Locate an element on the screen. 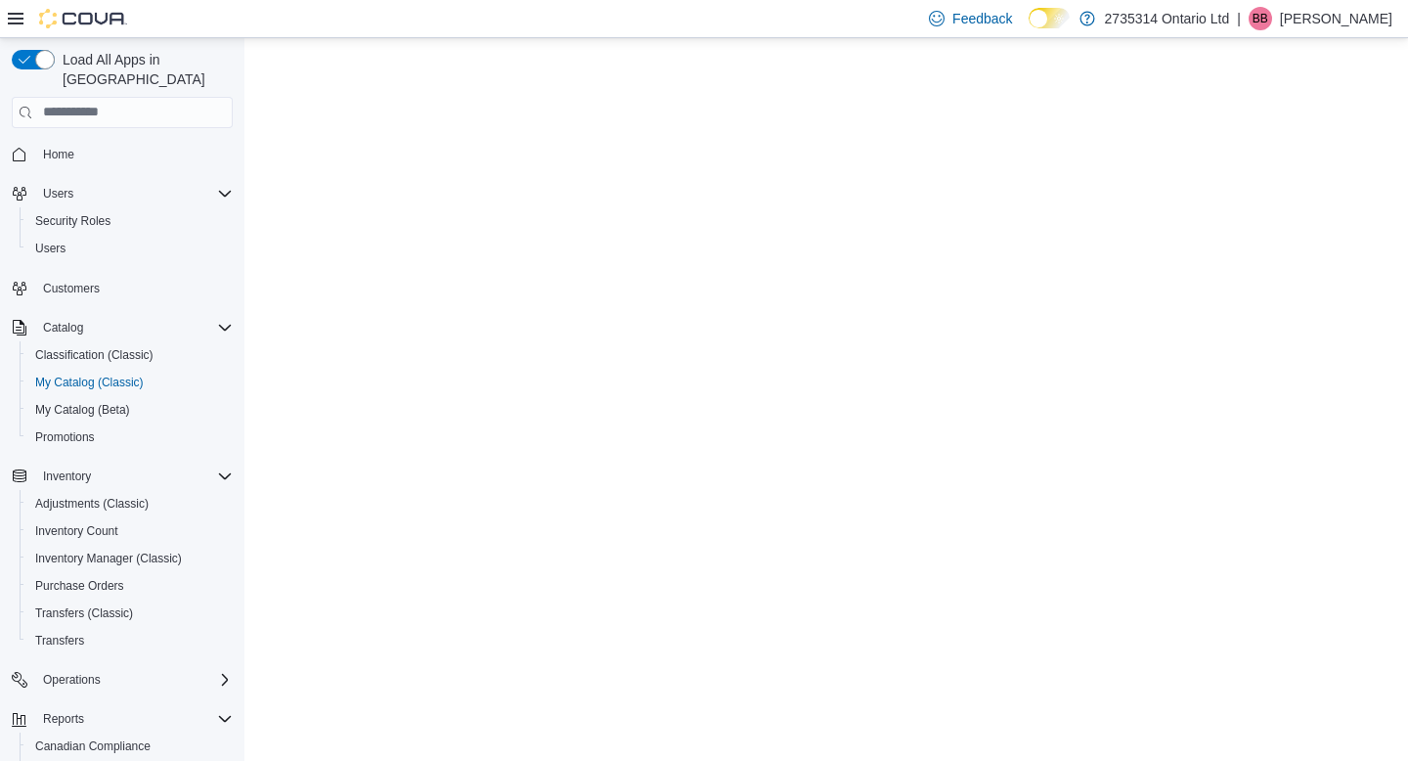 This screenshot has width=1408, height=761. a: Users is located at coordinates (50, 248).